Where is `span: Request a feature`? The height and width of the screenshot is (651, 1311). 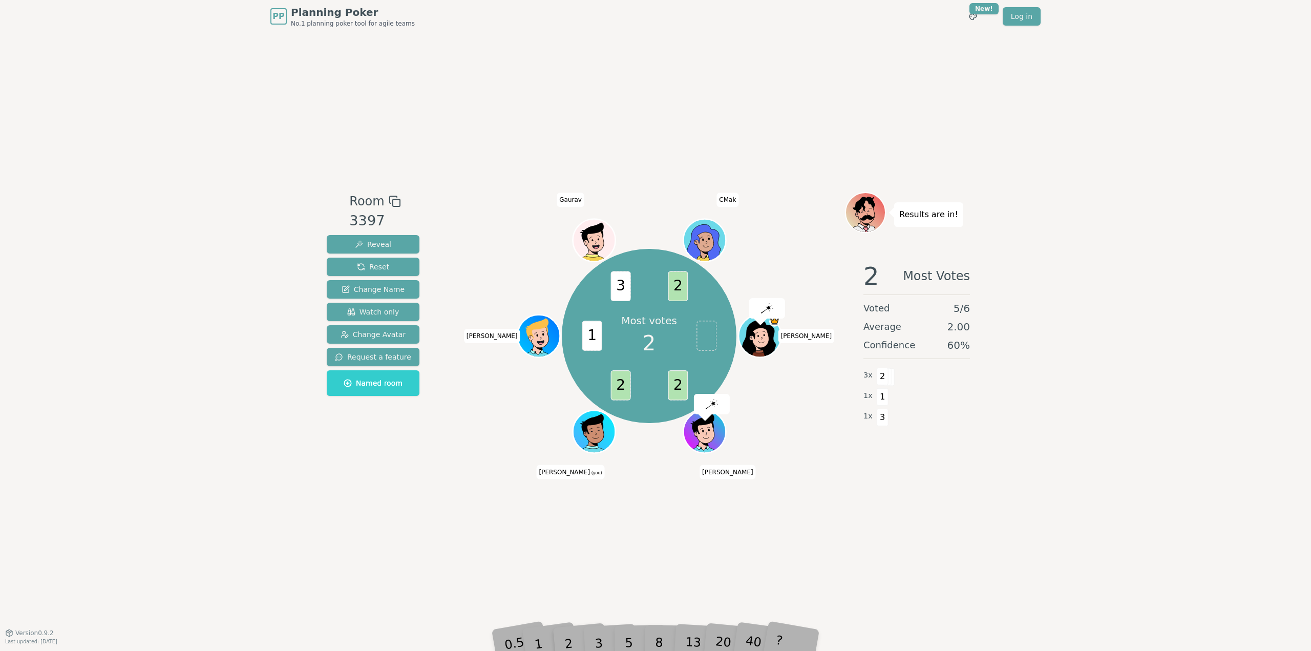
span: Request a feature is located at coordinates (373, 357).